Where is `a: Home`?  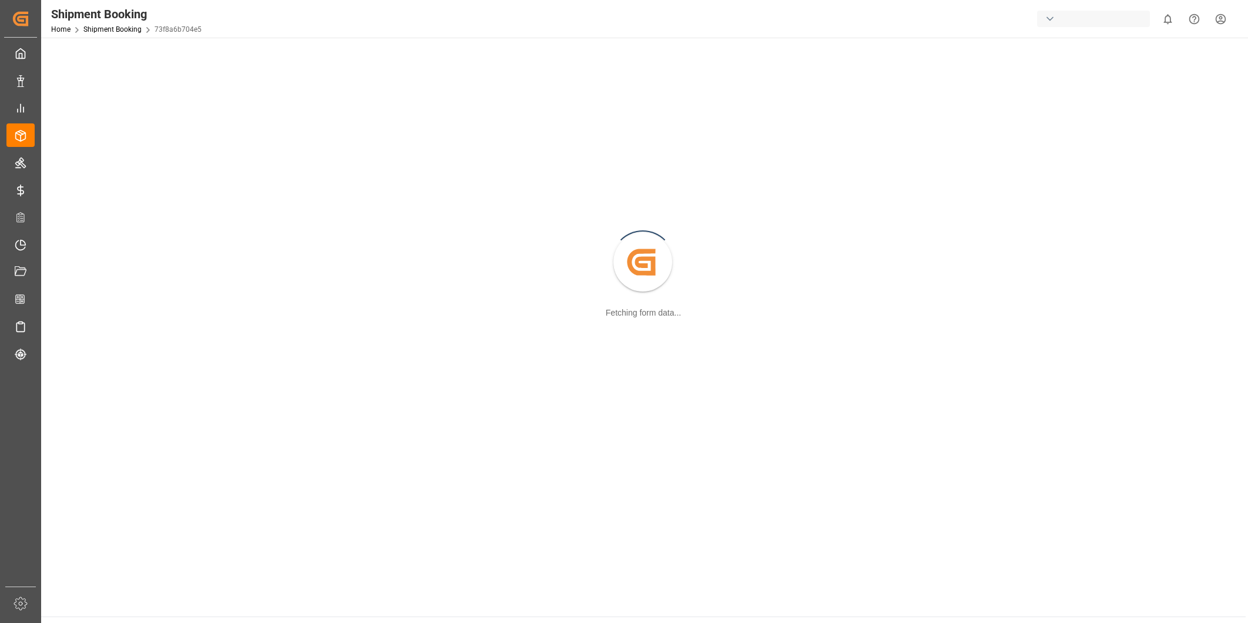 a: Home is located at coordinates (61, 29).